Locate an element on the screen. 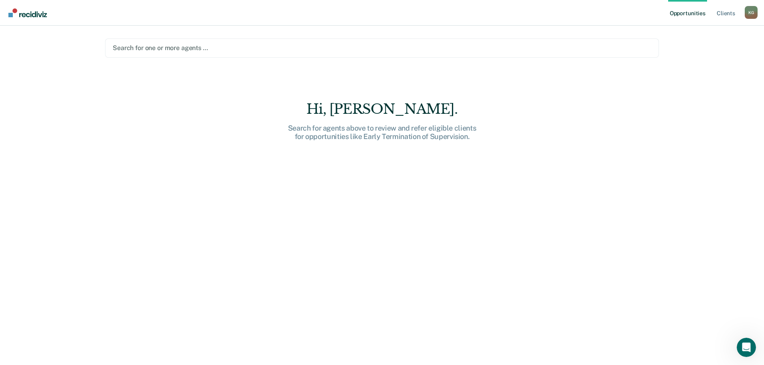  div: Search for agents above to review and refer eligible clients for opportunities like Early Termina... is located at coordinates (382, 132).